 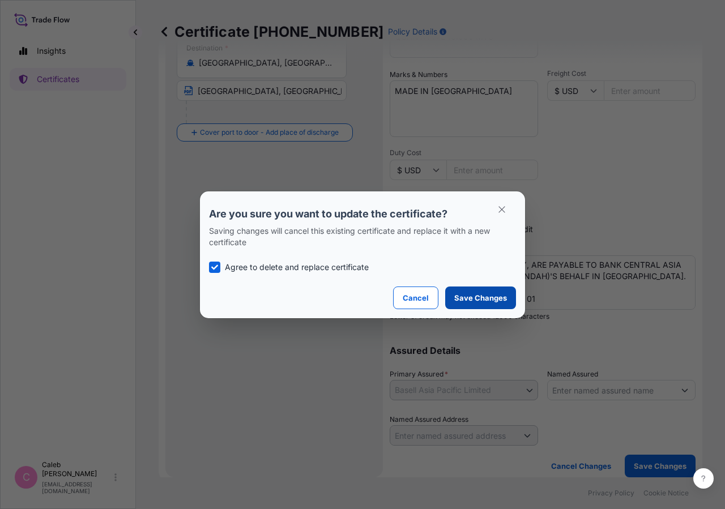 What do you see at coordinates (362, 237) in the screenshot?
I see `p: Saving changes will cancel this existing certificate and replace it with a new certificate` at bounding box center [362, 237].